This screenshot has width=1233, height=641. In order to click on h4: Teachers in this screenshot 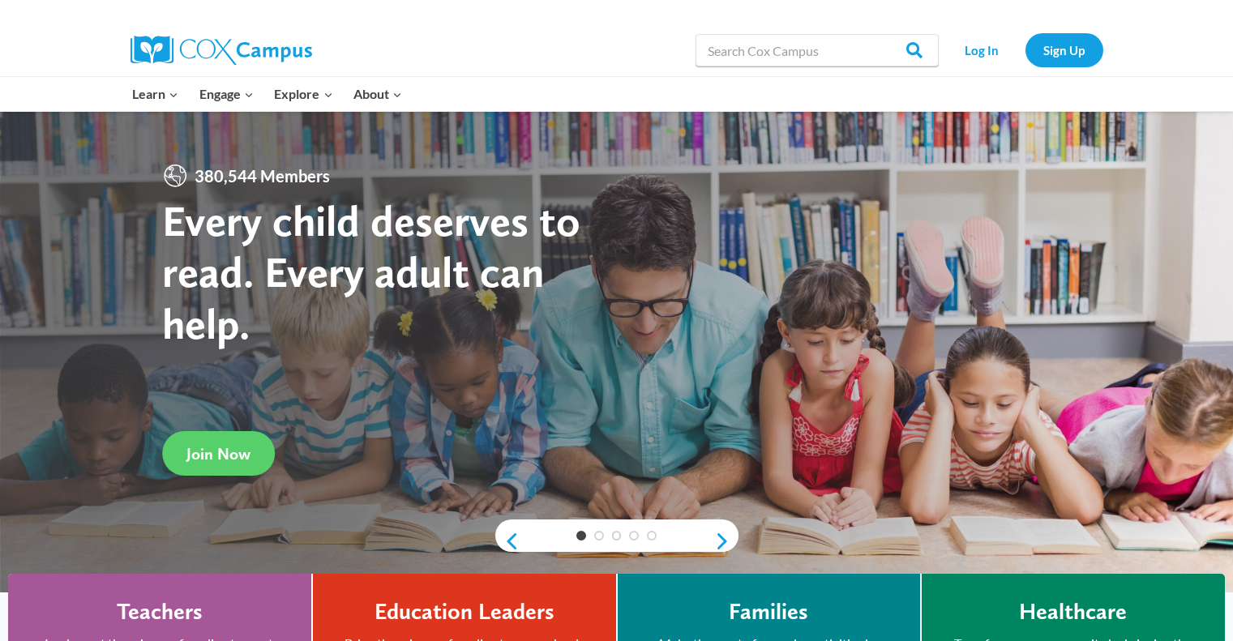, I will do `click(160, 612)`.